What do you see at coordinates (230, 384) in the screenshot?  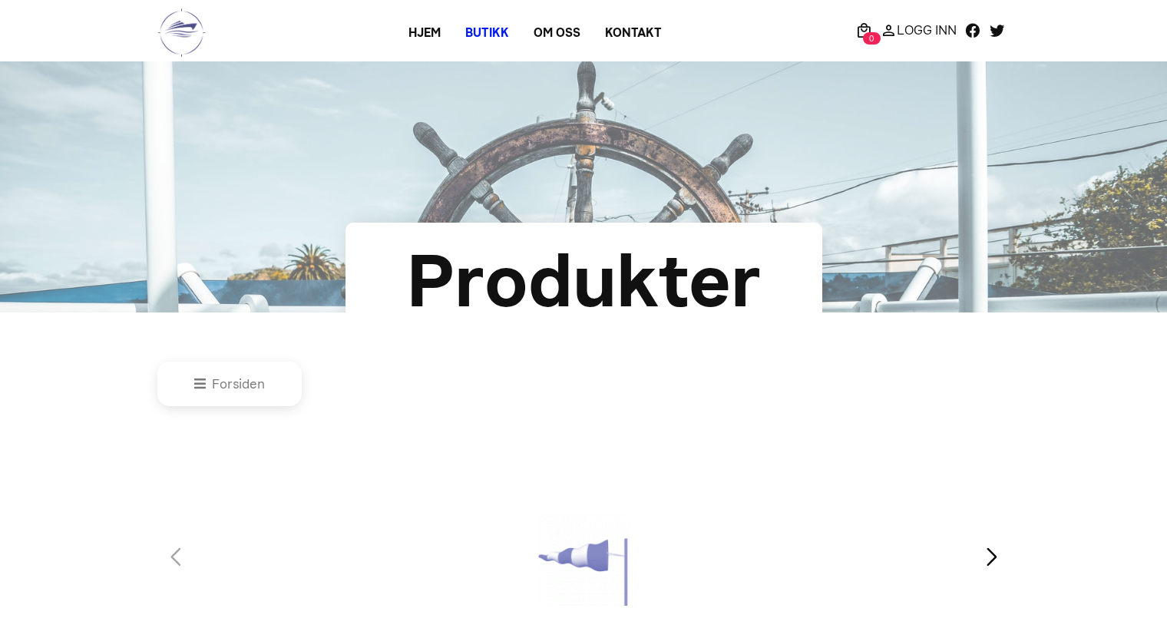 I see `a: Forsiden` at bounding box center [230, 384].